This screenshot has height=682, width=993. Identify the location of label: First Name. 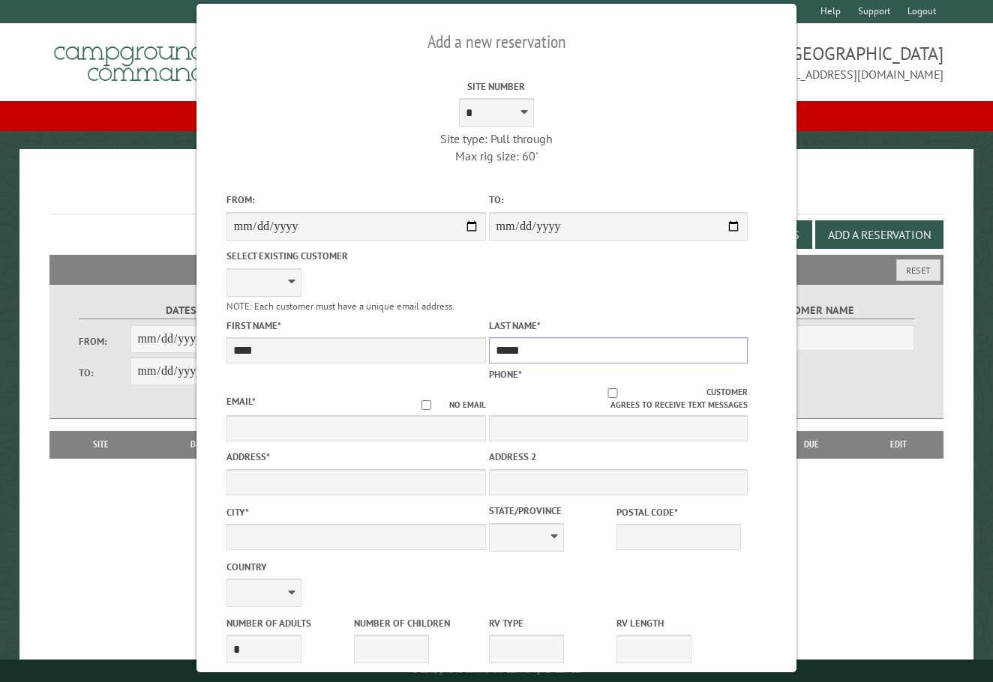
(356, 325).